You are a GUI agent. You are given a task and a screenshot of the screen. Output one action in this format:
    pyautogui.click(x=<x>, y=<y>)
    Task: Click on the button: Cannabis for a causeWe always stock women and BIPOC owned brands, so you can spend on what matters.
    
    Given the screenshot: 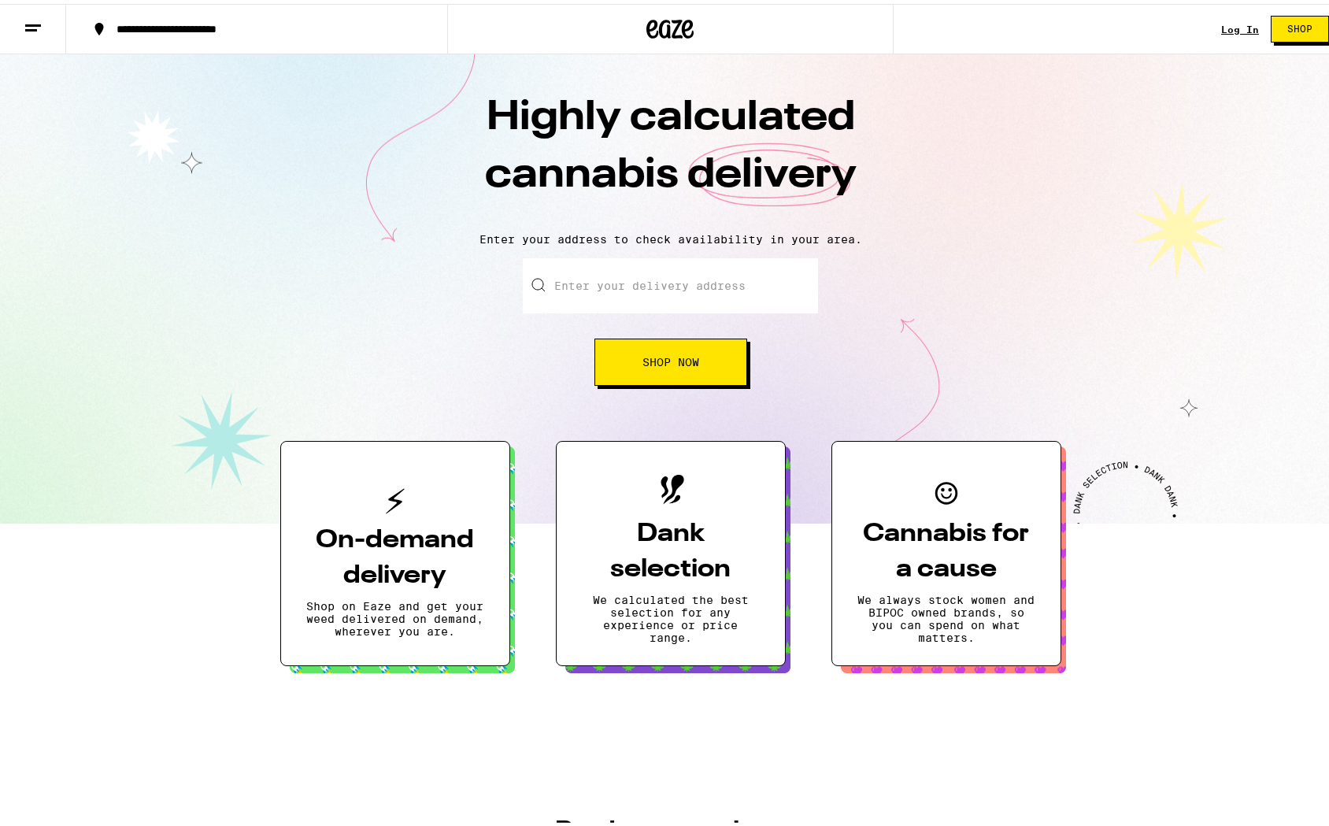 What is the action you would take?
    pyautogui.click(x=946, y=549)
    